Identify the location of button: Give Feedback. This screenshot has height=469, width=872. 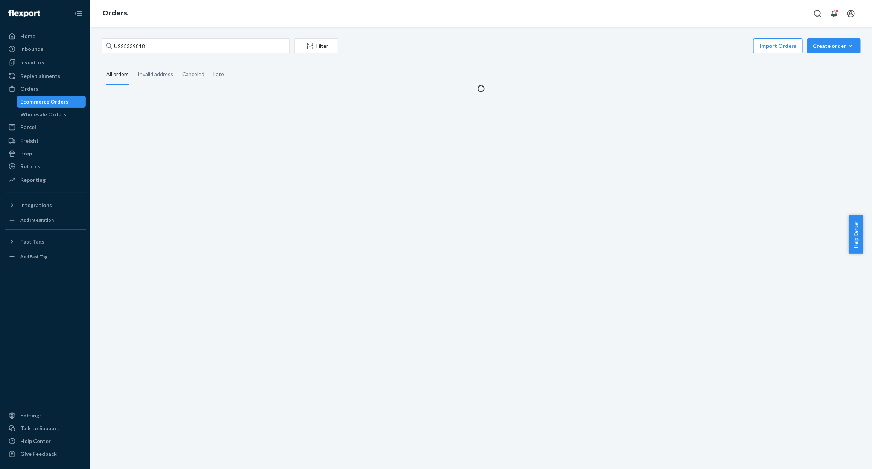
(45, 454).